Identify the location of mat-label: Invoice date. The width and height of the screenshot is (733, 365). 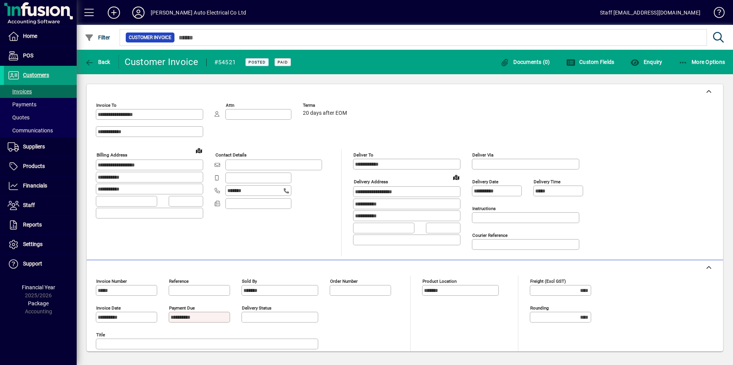
(108, 308).